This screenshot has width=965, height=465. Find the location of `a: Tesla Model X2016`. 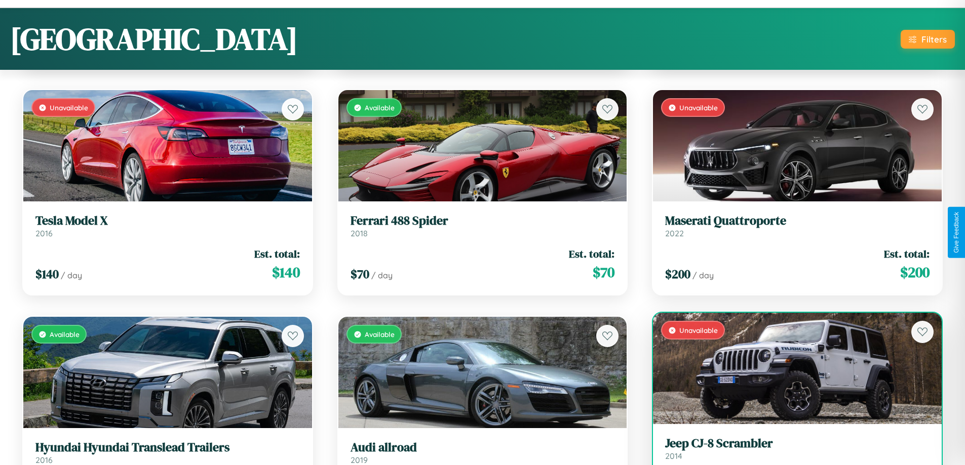

a: Tesla Model X2016 is located at coordinates (168, 226).